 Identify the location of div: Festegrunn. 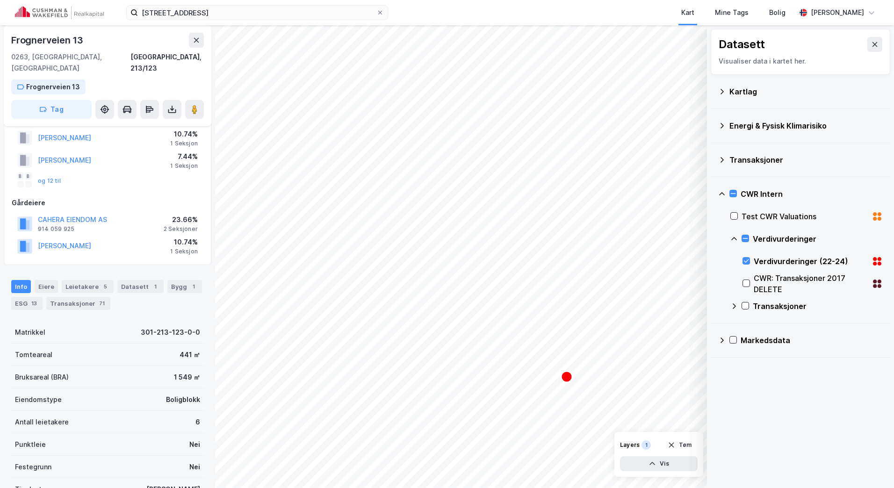
(33, 467).